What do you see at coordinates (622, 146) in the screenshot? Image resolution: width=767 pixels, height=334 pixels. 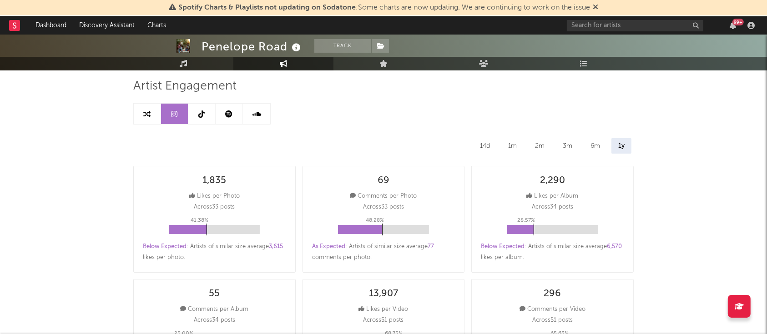 I see `div: 1y` at bounding box center [622, 146].